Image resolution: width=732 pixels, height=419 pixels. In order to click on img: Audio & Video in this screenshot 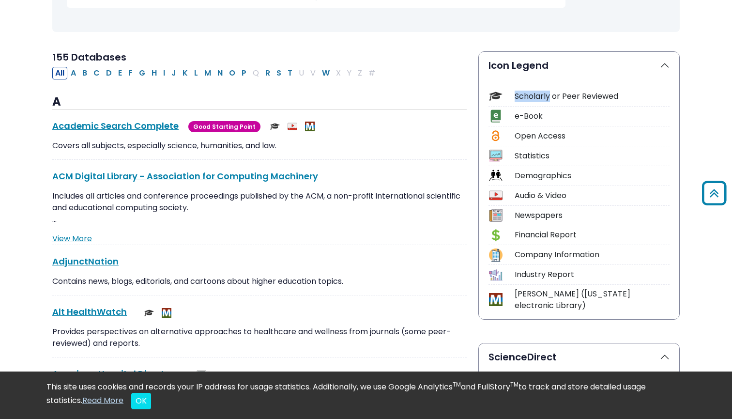, I will do `click(292, 126)`.